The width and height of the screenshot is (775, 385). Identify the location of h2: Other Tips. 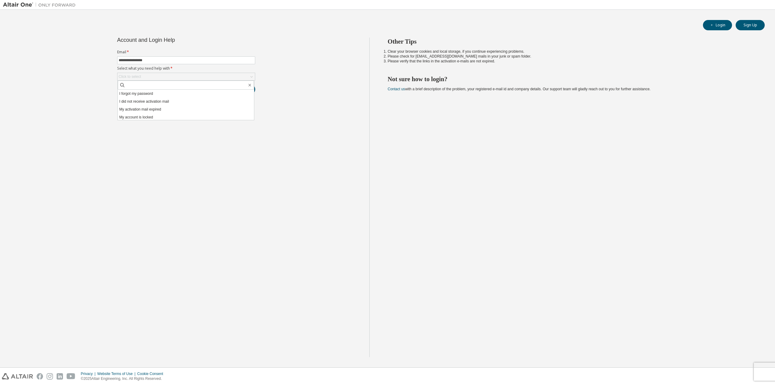
(571, 41).